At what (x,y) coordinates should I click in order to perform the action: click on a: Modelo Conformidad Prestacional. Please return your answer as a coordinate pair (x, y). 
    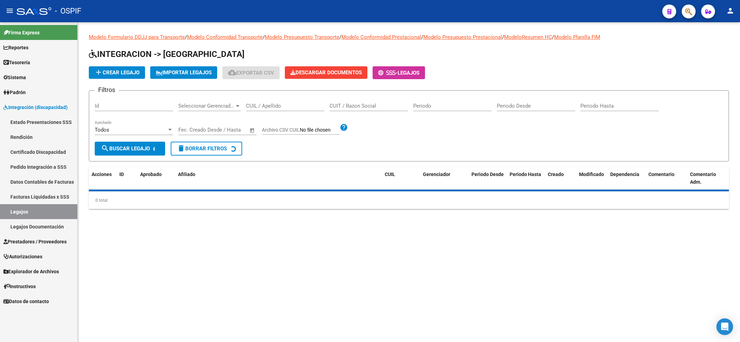
    Looking at the image, I should click on (381, 37).